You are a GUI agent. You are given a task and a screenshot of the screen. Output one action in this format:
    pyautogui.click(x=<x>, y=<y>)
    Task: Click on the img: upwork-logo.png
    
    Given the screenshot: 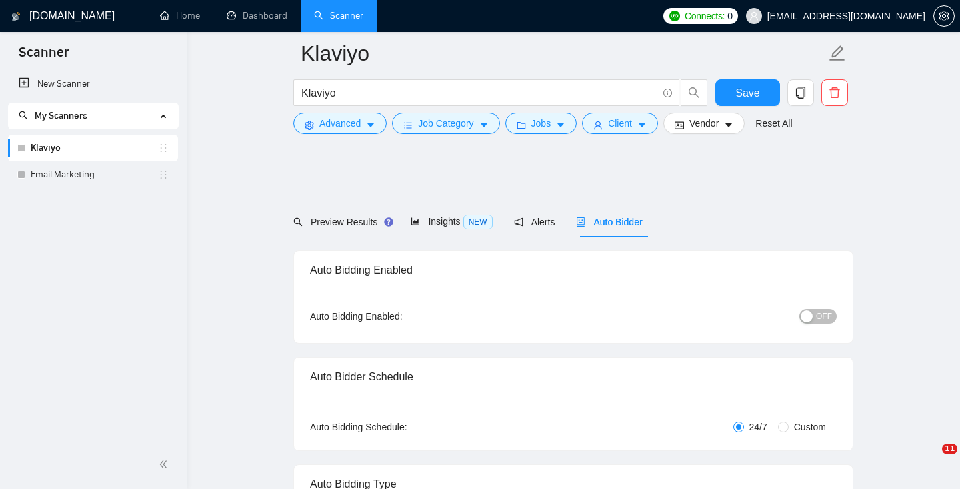 What is the action you would take?
    pyautogui.click(x=674, y=16)
    